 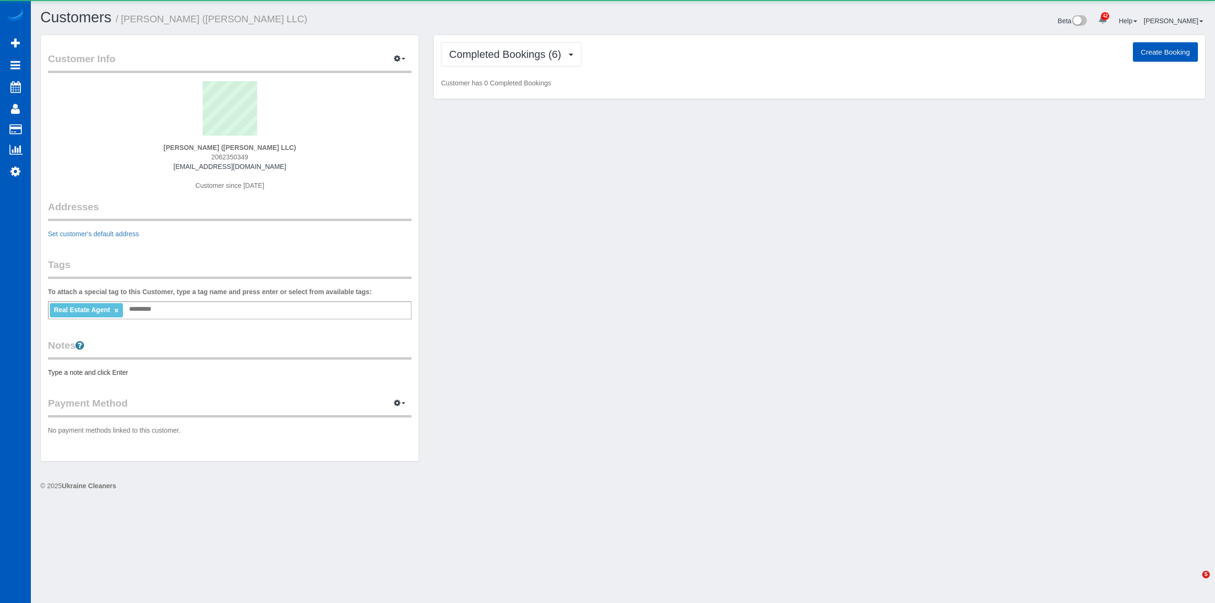 I want to click on strong: Ukraine Cleaners, so click(x=89, y=486).